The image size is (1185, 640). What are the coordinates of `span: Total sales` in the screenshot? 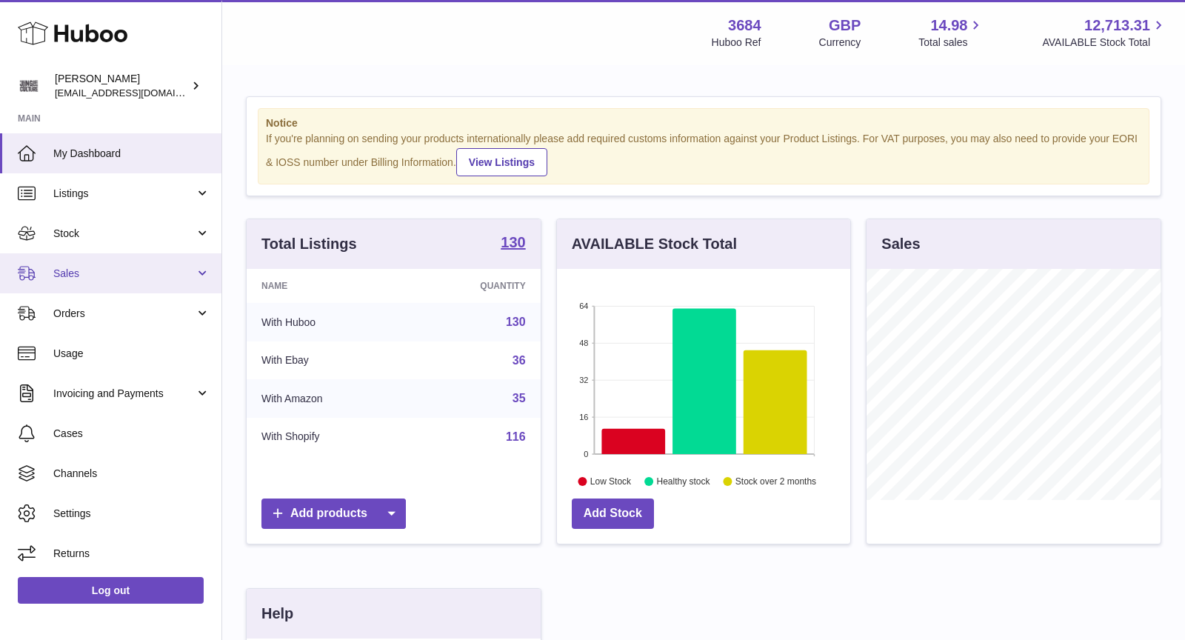 It's located at (951, 42).